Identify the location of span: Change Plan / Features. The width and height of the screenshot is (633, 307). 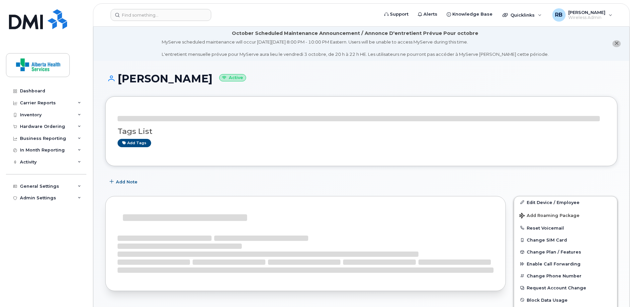
(554, 252).